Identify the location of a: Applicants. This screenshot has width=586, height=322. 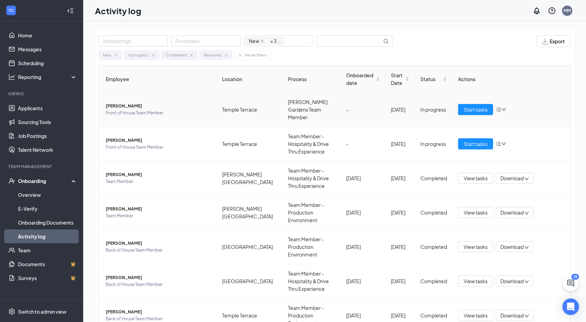
(47, 108).